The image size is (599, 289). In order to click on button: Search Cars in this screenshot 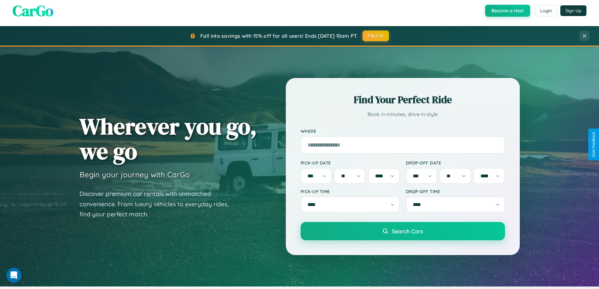, I will do `click(403, 231)`.